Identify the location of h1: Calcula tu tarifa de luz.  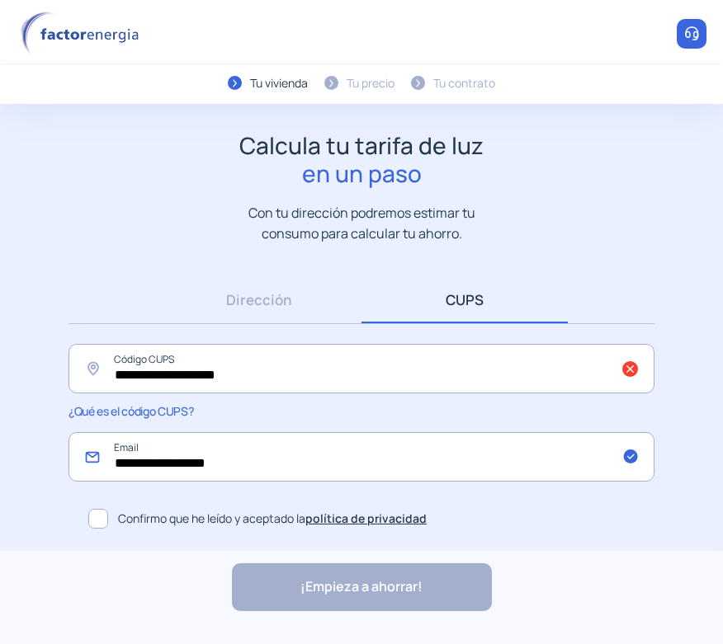
(361, 159).